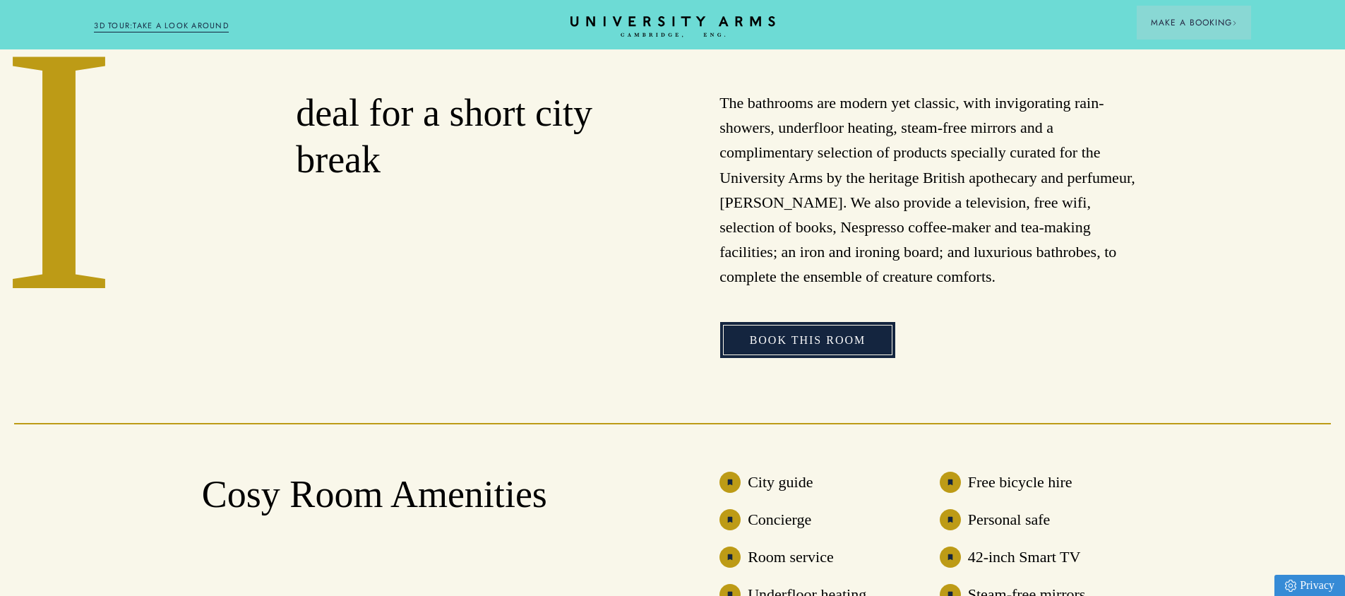 This screenshot has height=596, width=1345. What do you see at coordinates (1234, 23) in the screenshot?
I see `img: Arrow icon` at bounding box center [1234, 23].